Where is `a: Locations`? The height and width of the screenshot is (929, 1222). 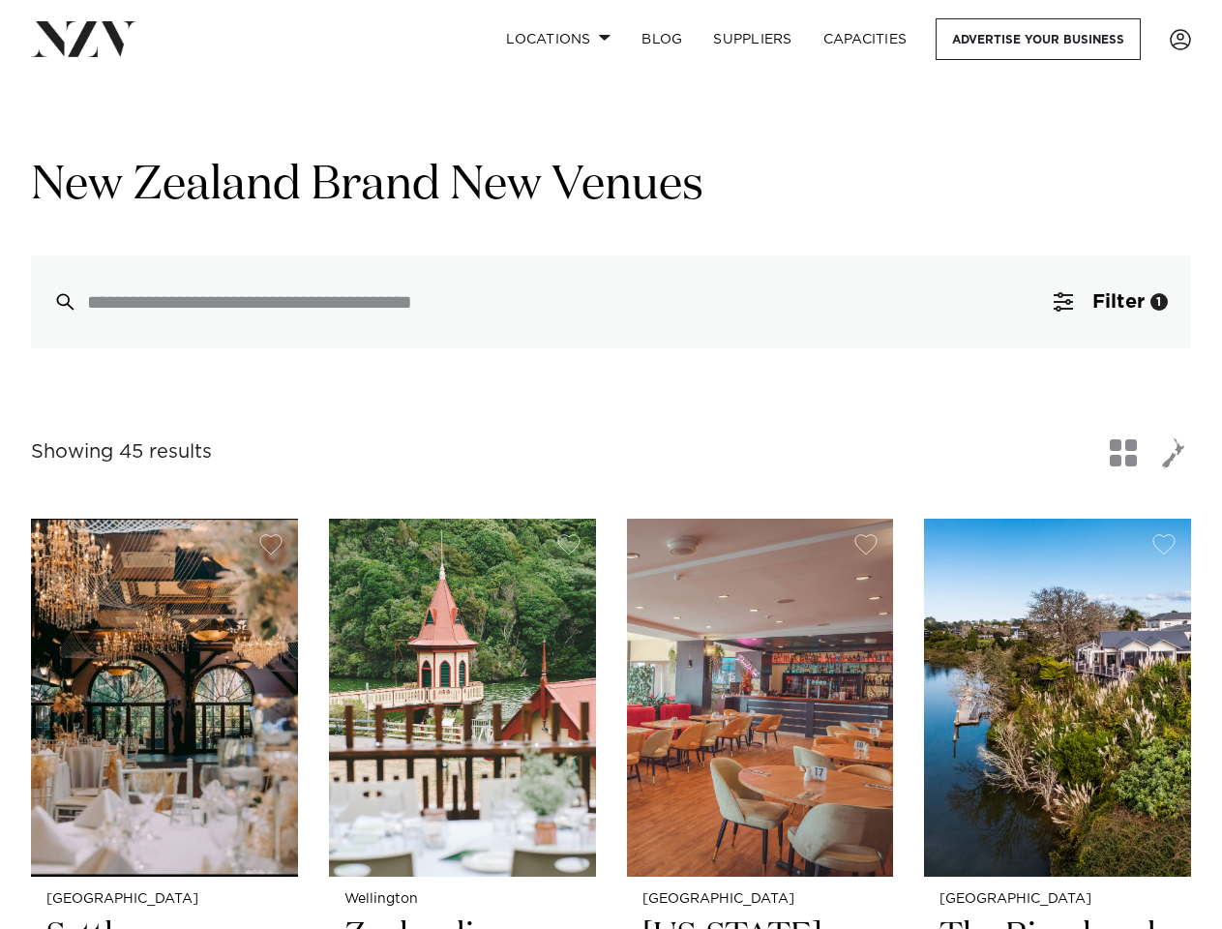 a: Locations is located at coordinates (558, 39).